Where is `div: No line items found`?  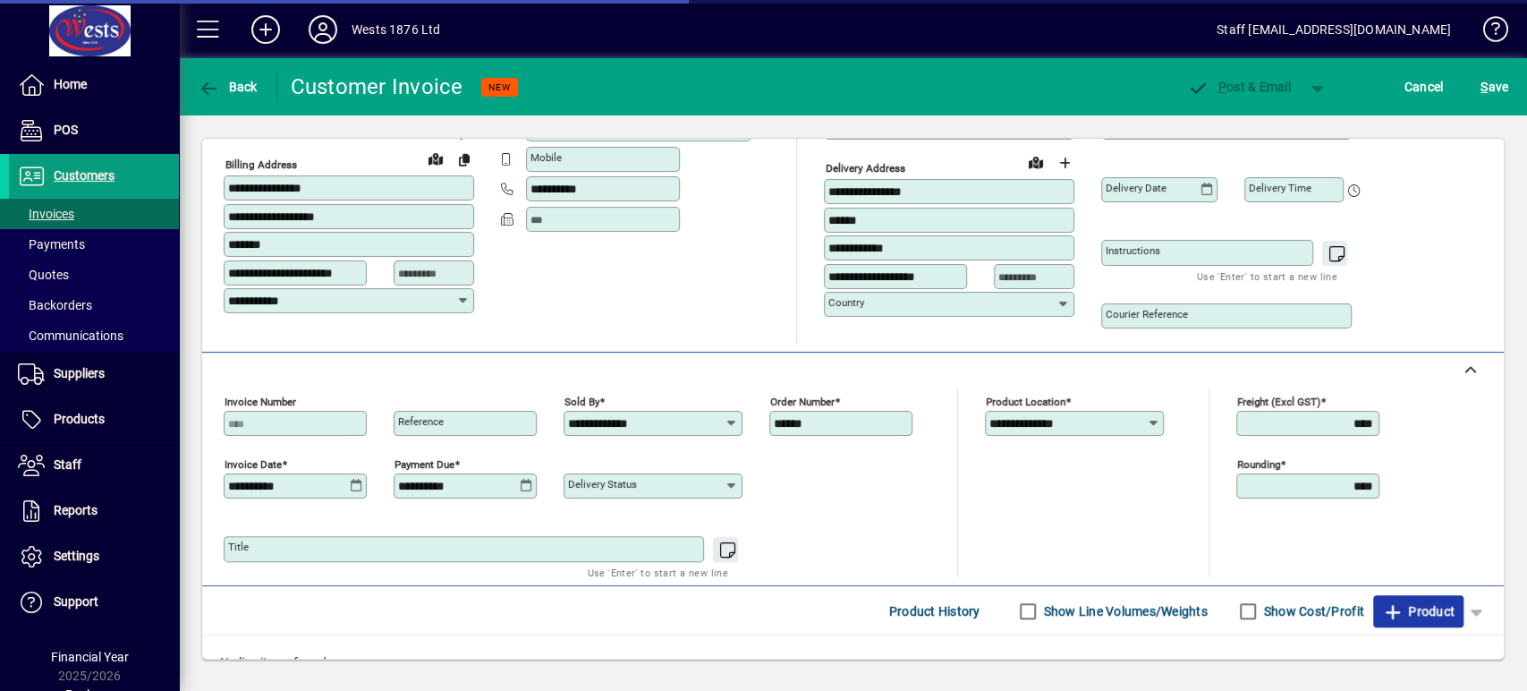
div: No line items found is located at coordinates (852, 662).